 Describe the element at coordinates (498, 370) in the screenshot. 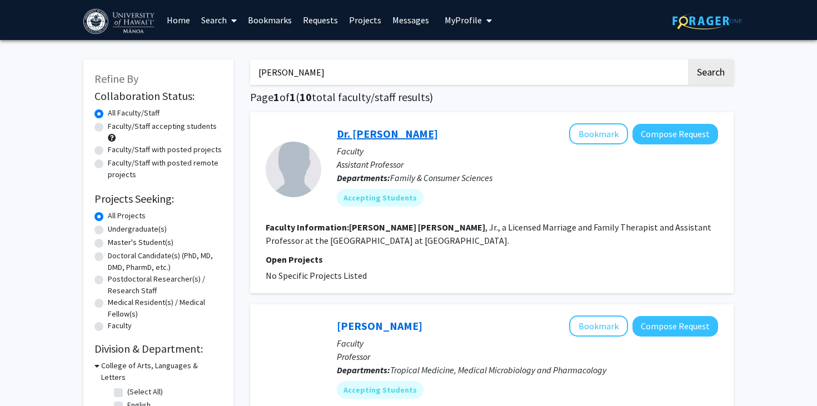

I see `span: Tropical Medicine, Medical Microbiology and Pharmacology` at that location.